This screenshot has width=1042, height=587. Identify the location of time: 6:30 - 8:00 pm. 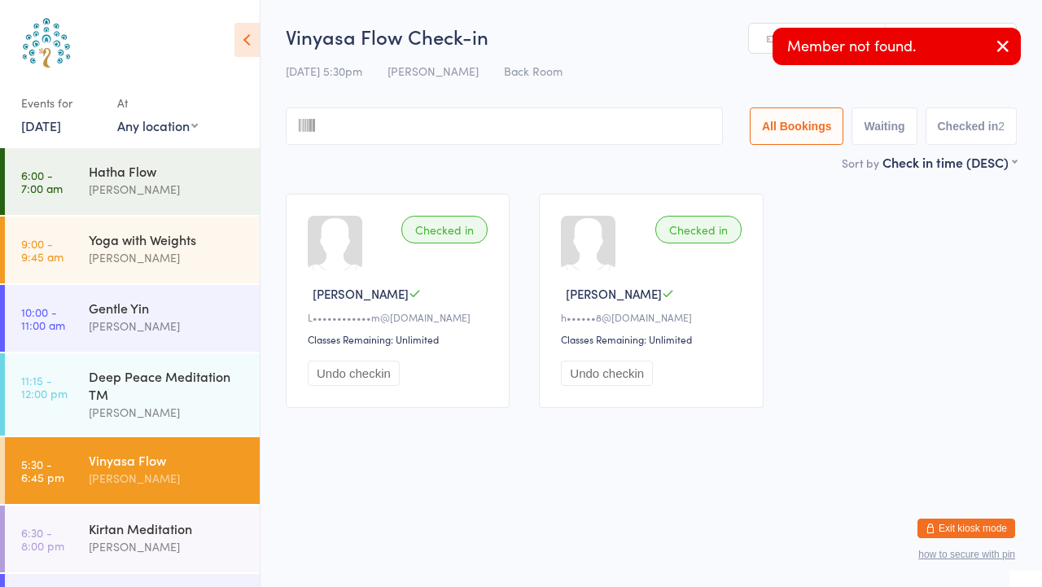
(42, 539).